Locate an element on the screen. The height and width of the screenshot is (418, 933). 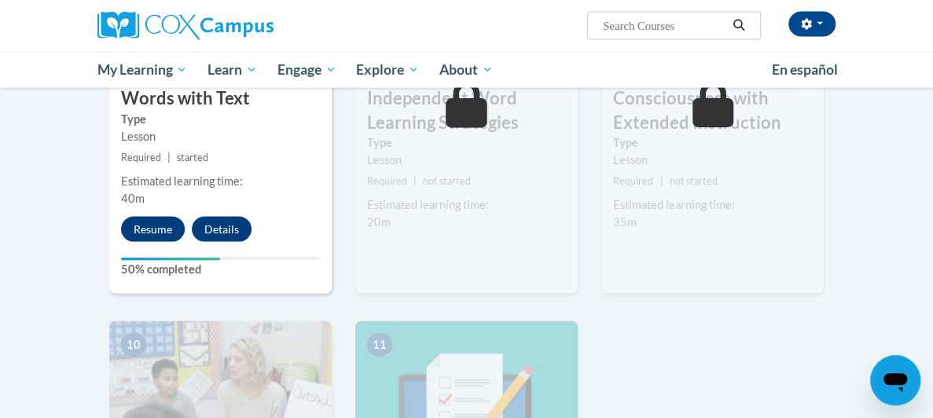
span: Learn is located at coordinates (232, 70).